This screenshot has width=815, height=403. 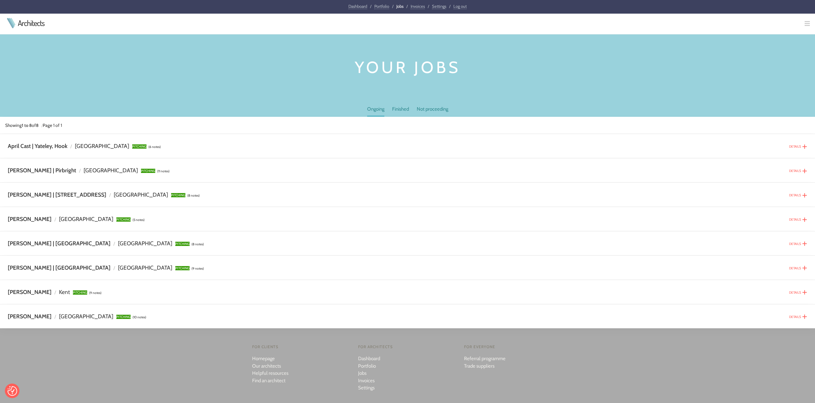 What do you see at coordinates (460, 6) in the screenshot?
I see `a: Log out` at bounding box center [460, 6].